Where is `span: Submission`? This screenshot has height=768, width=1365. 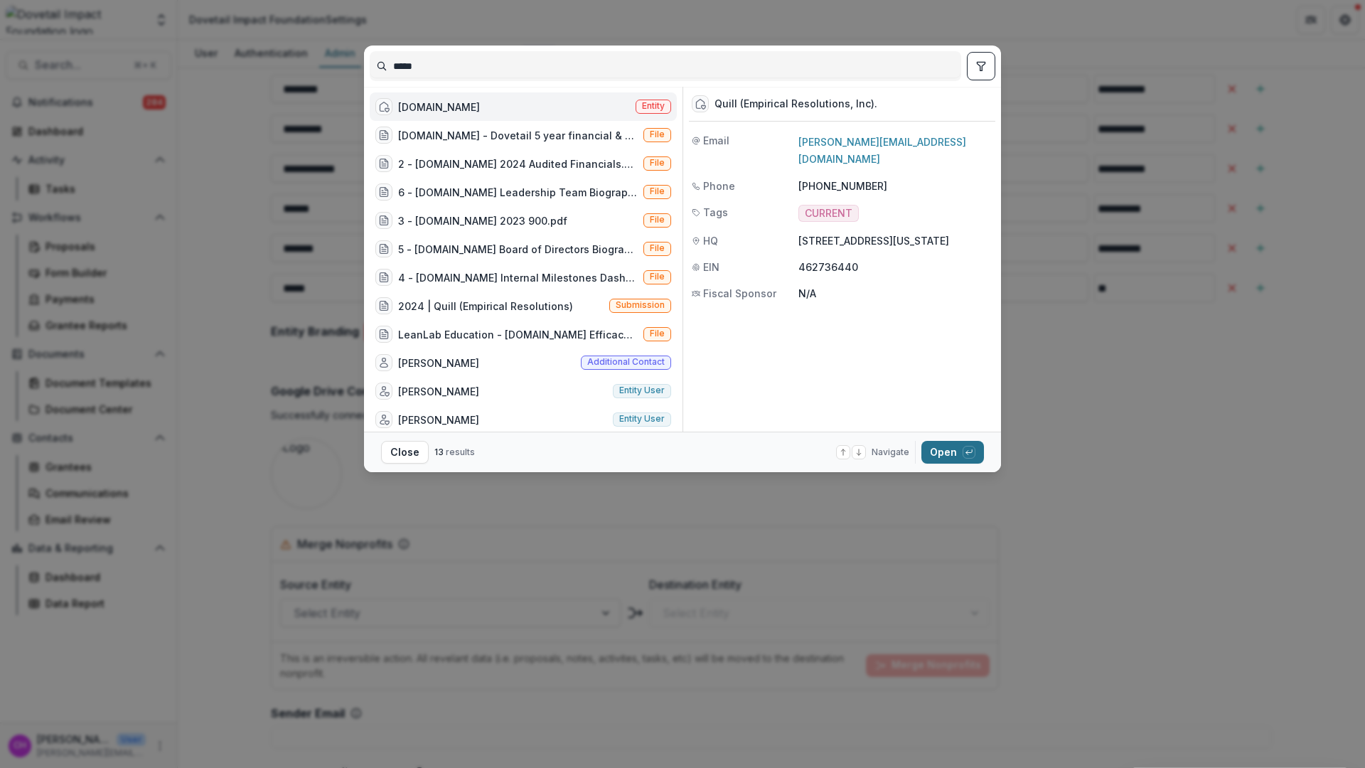
span: Submission is located at coordinates (640, 305).